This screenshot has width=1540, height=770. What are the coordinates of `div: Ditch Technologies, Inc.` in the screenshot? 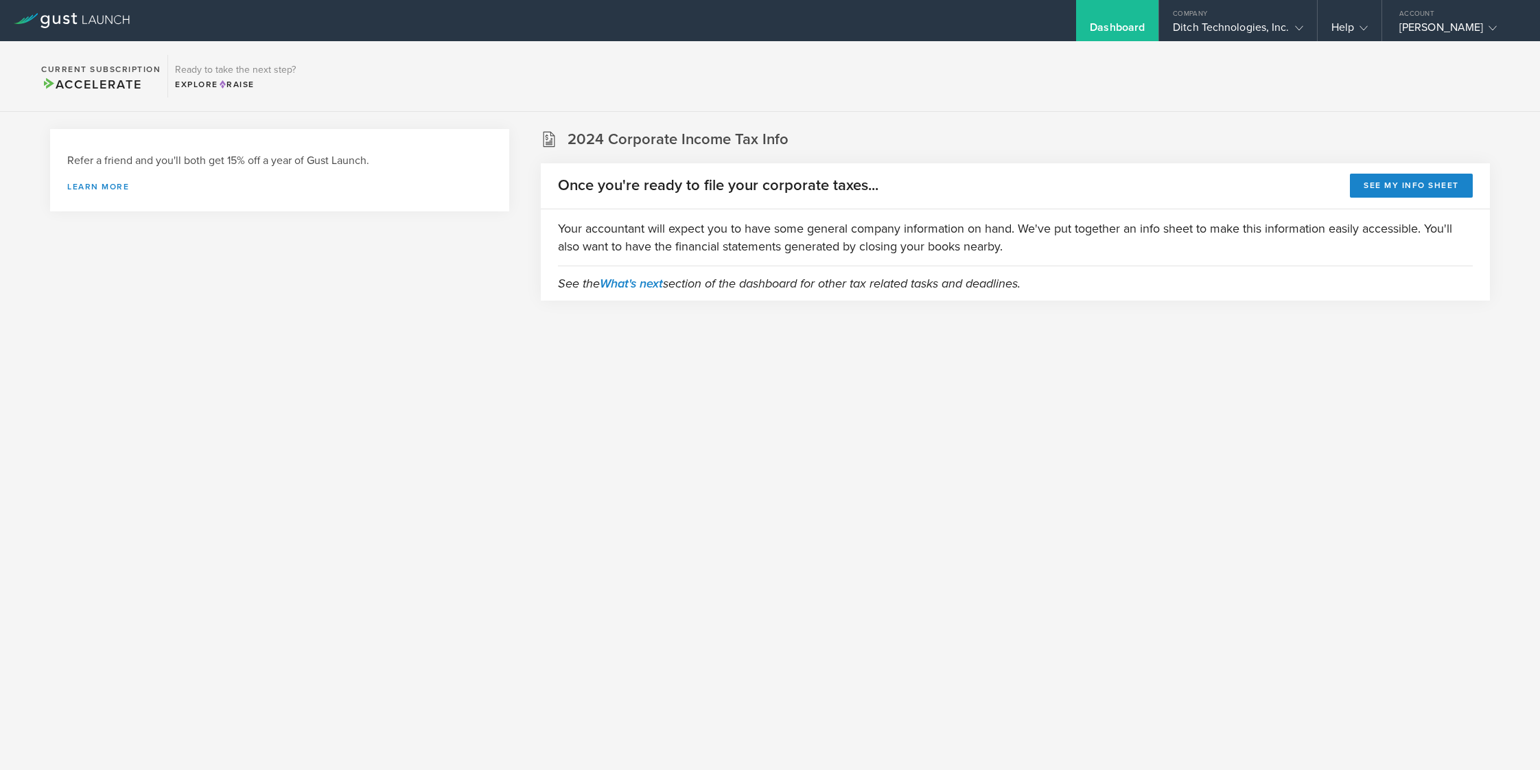 It's located at (1237, 31).